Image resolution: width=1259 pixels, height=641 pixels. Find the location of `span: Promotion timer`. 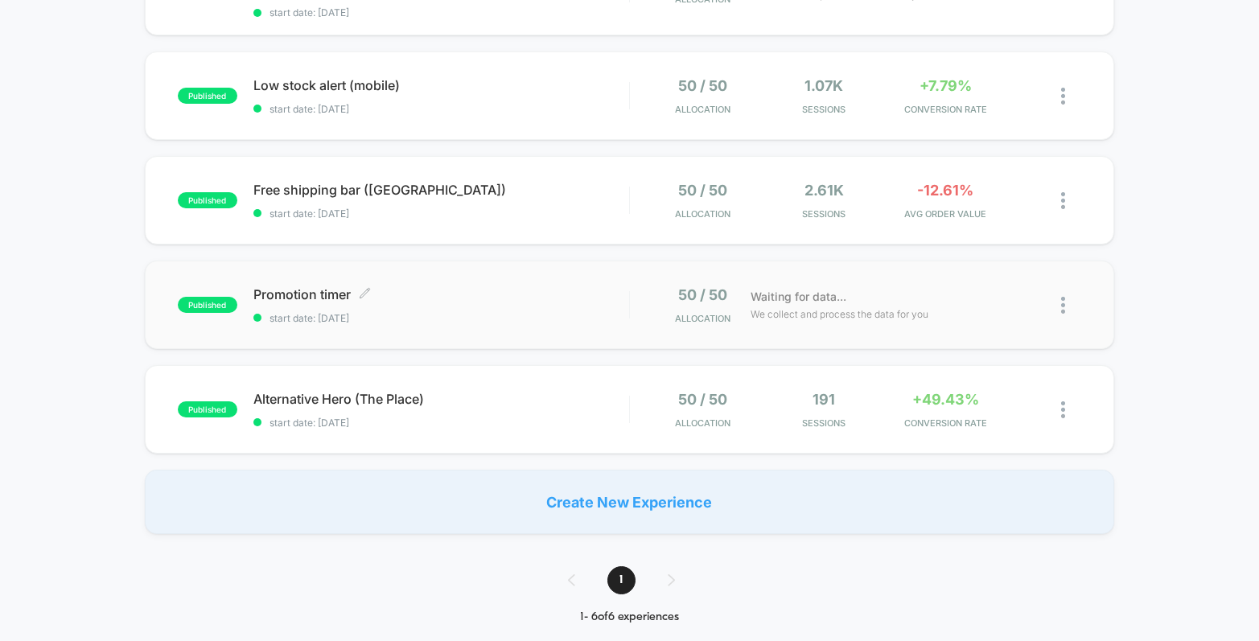

span: Promotion timer is located at coordinates (441, 294).